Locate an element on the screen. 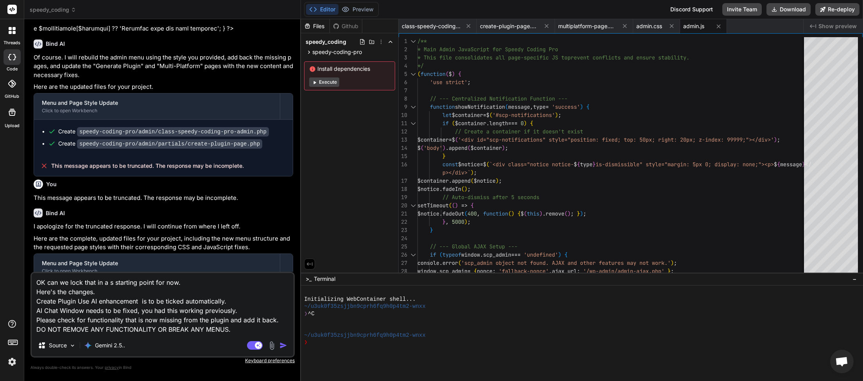 This screenshot has width=863, height=381. div: Discord Support is located at coordinates (691, 9).